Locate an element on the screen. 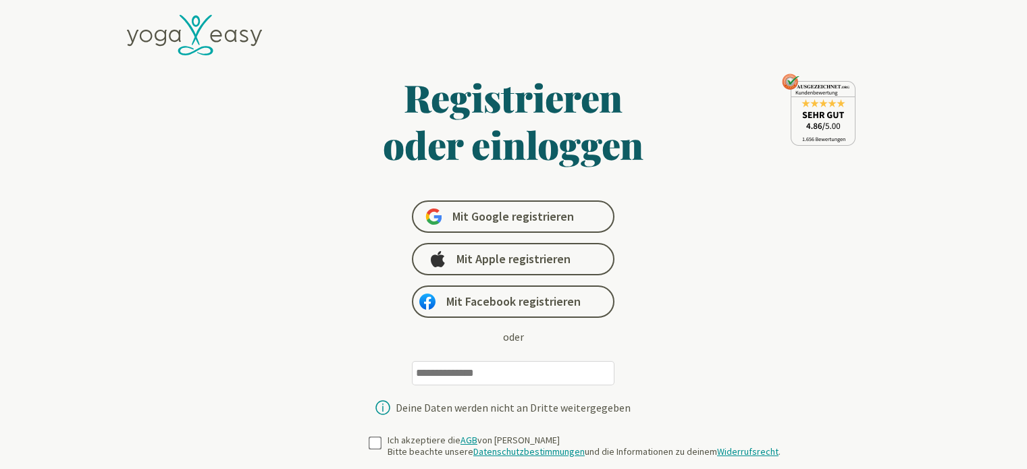  h1: Registrieren oder einloggen is located at coordinates (514, 121).